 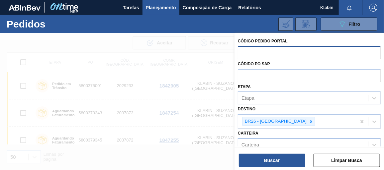 What do you see at coordinates (263, 41) in the screenshot?
I see `label: Código Pedido Portal` at bounding box center [263, 41].